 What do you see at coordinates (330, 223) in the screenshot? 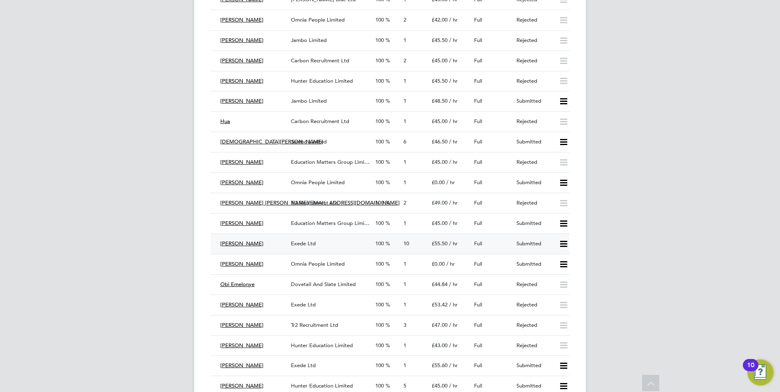
I see `span: Education Matters Group Limi…` at bounding box center [330, 223].